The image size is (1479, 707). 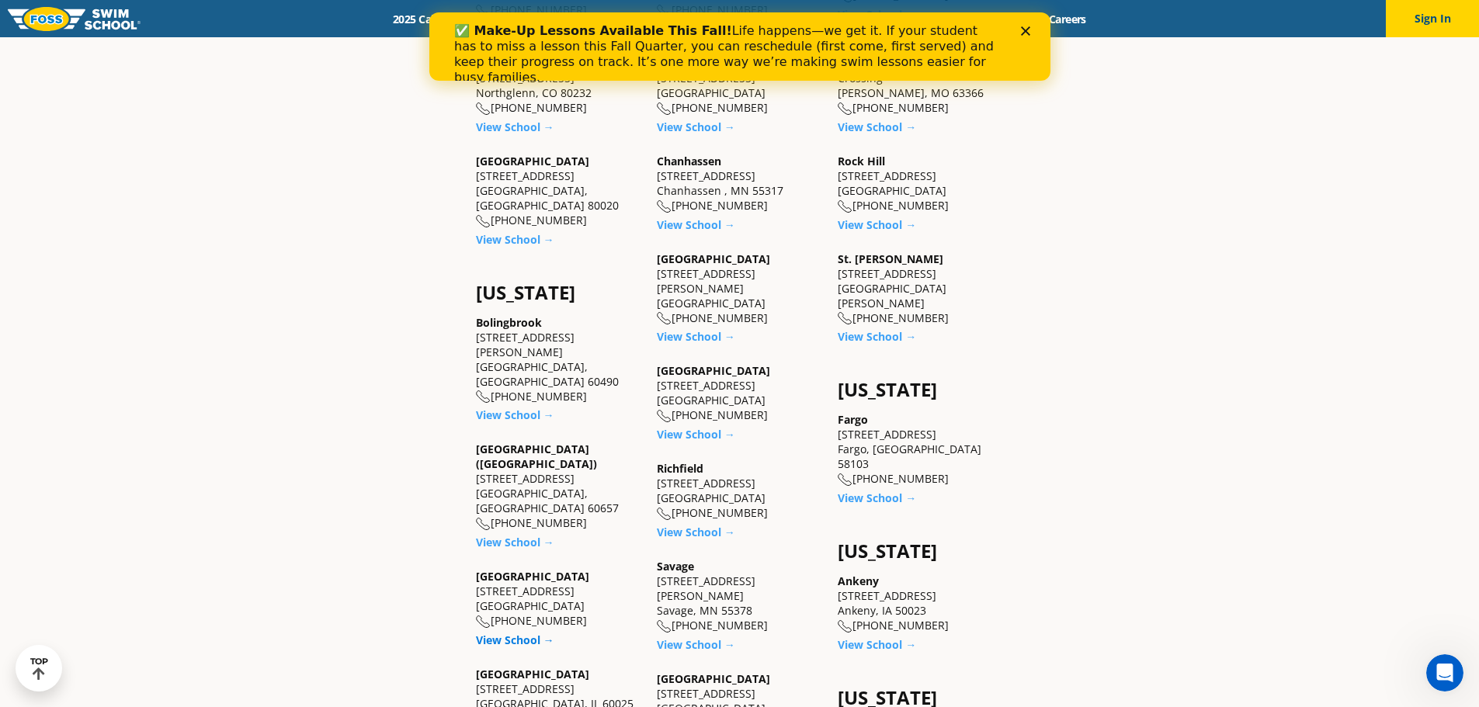 I want to click on a: 2025 Calendar, so click(x=428, y=19).